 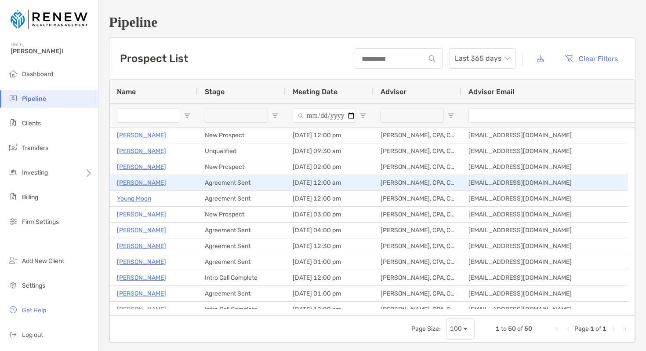 I want to click on p: Young Moon, so click(x=134, y=198).